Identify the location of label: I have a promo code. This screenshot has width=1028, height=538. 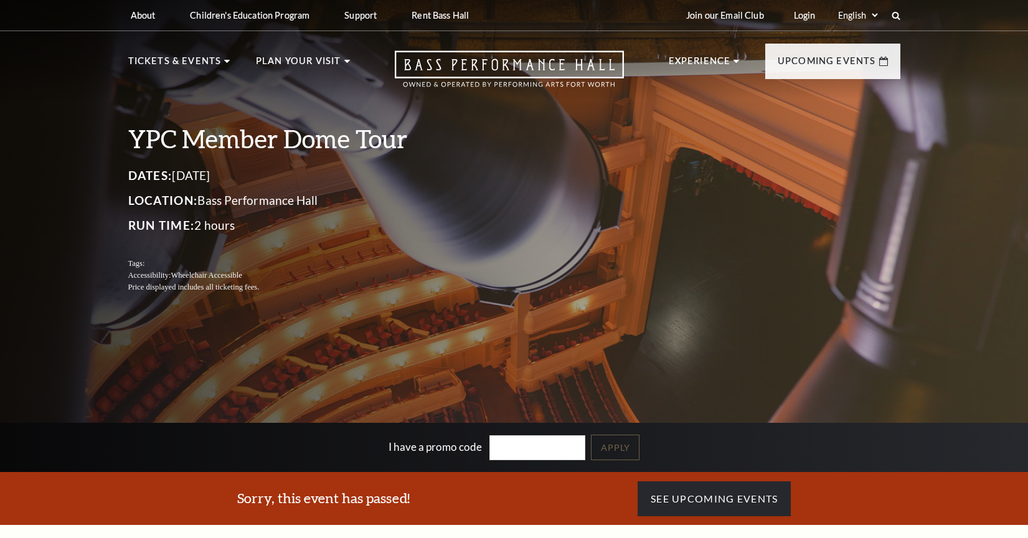
(435, 446).